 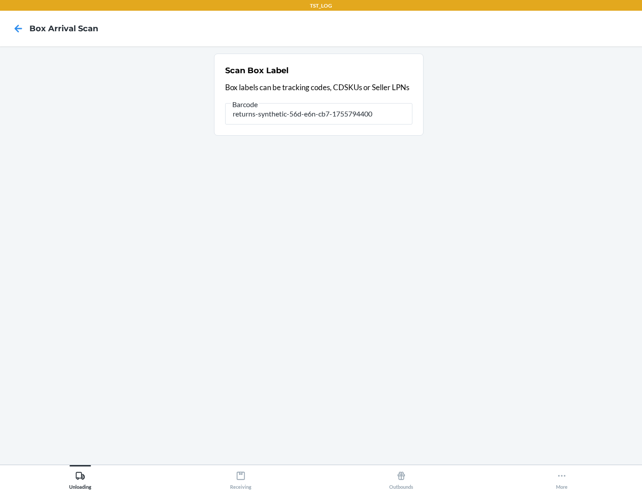 What do you see at coordinates (64, 29) in the screenshot?
I see `h4: Box Arrival Scan` at bounding box center [64, 29].